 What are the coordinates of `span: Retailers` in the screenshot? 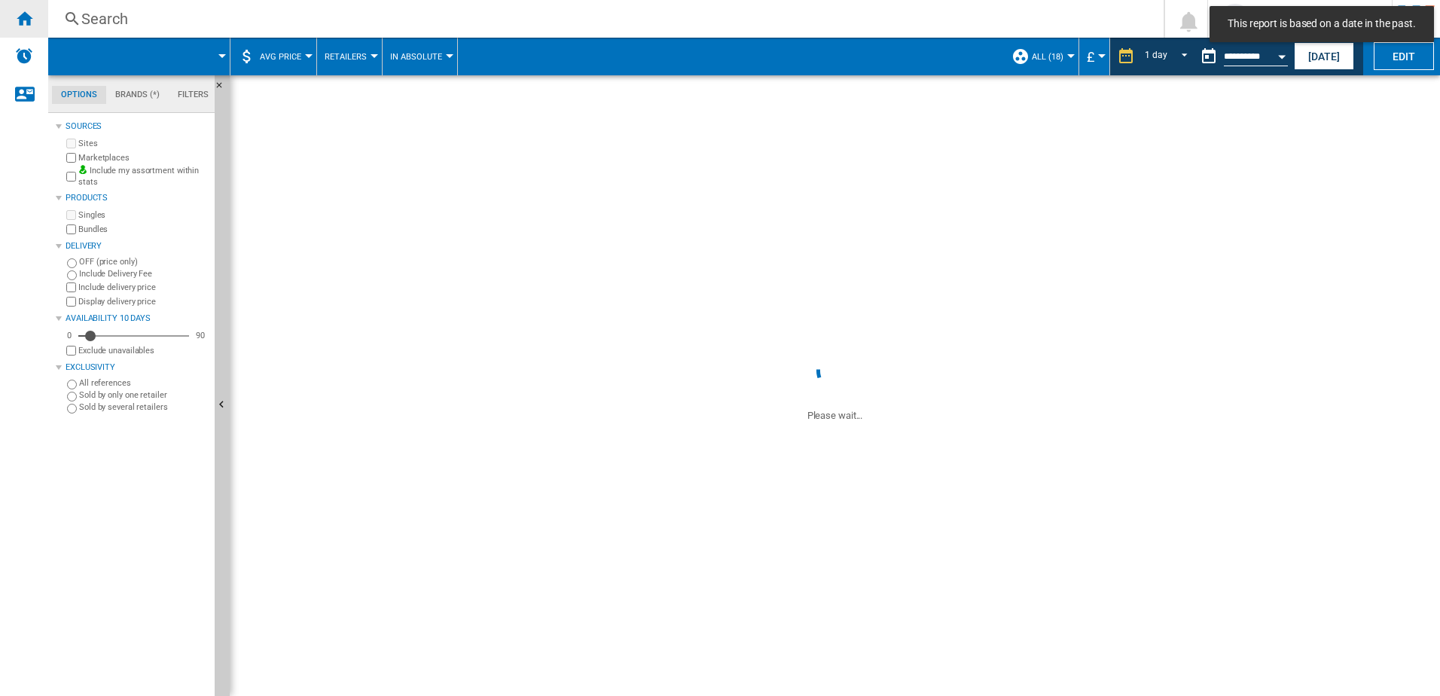 It's located at (346, 56).